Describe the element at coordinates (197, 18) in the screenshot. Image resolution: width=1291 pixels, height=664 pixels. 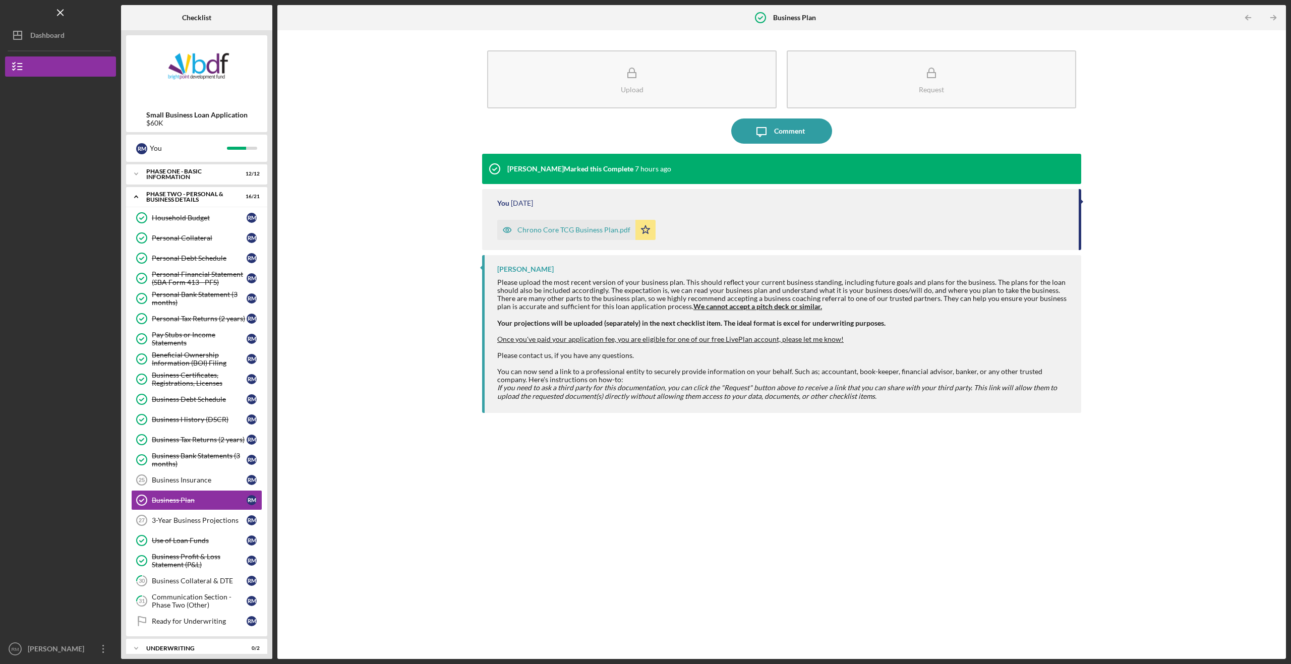
I see `b: Checklist` at that location.